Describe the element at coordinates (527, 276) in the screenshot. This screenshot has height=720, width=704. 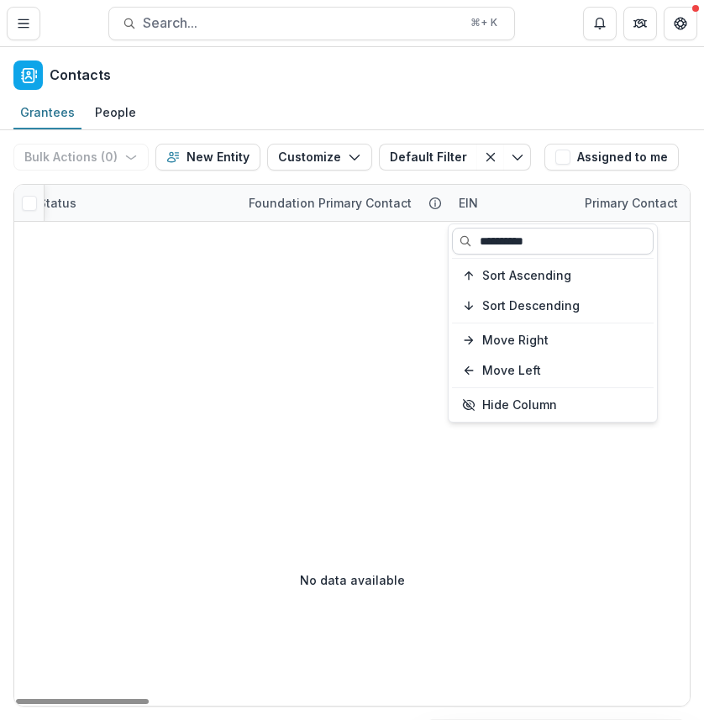
I see `span: Sort Ascending` at that location.